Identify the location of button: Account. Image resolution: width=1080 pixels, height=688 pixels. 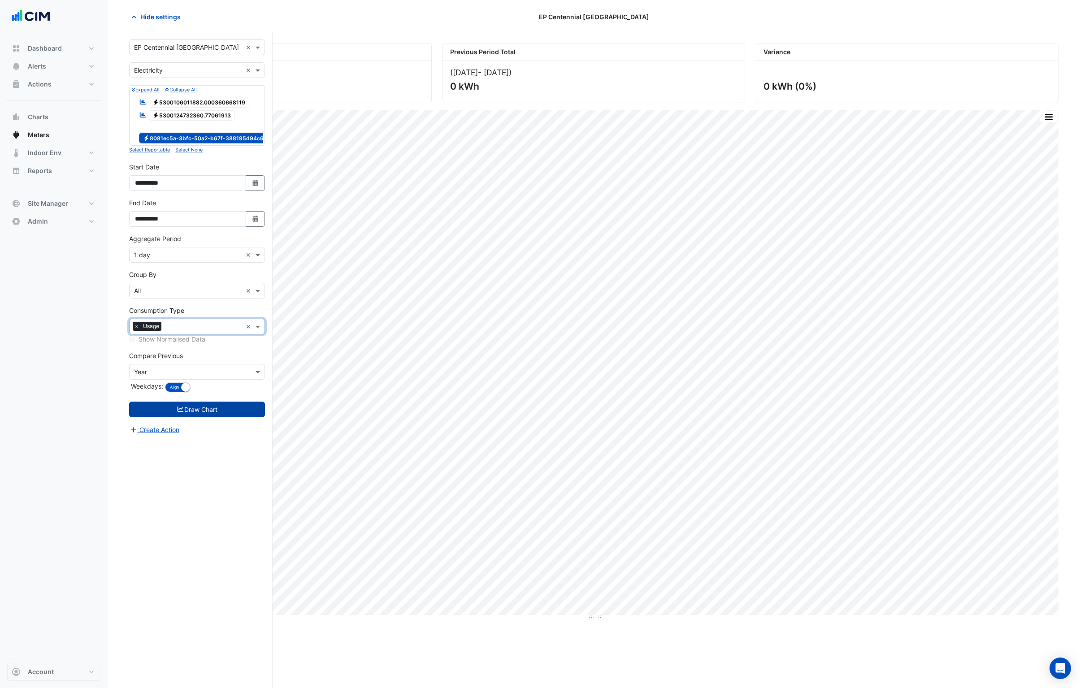
(54, 672).